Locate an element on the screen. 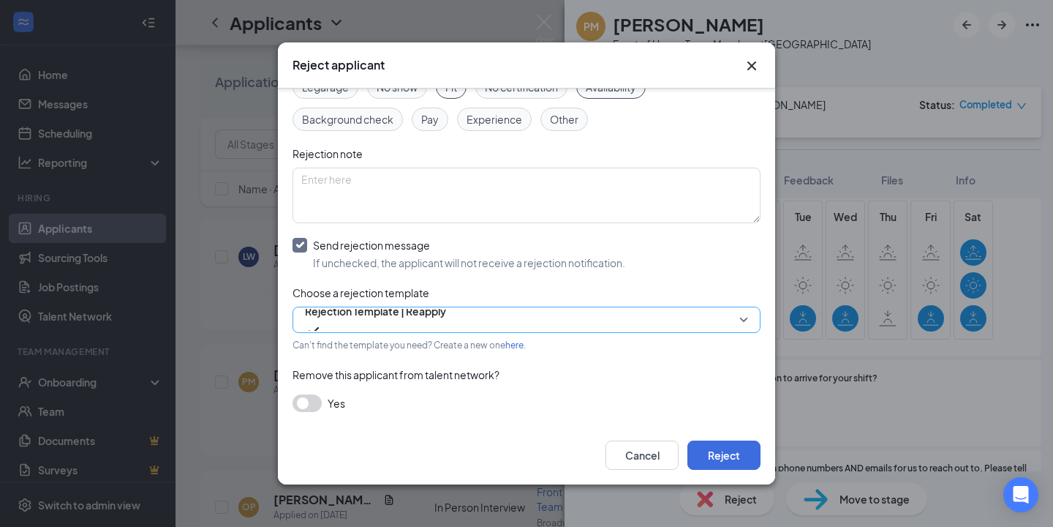  span: Remove this applicant from talent network? is located at coordinates (396, 375).